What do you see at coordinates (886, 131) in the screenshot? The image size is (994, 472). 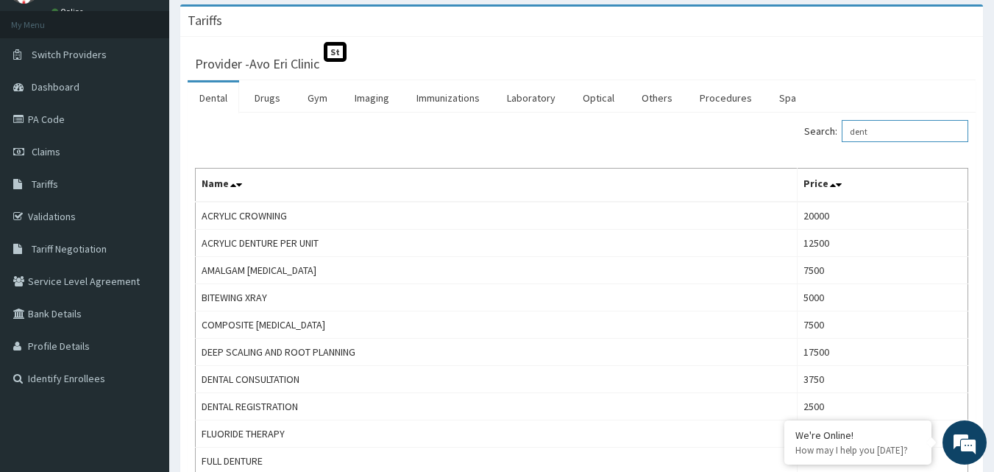 I see `label: Search:` at bounding box center [886, 131].